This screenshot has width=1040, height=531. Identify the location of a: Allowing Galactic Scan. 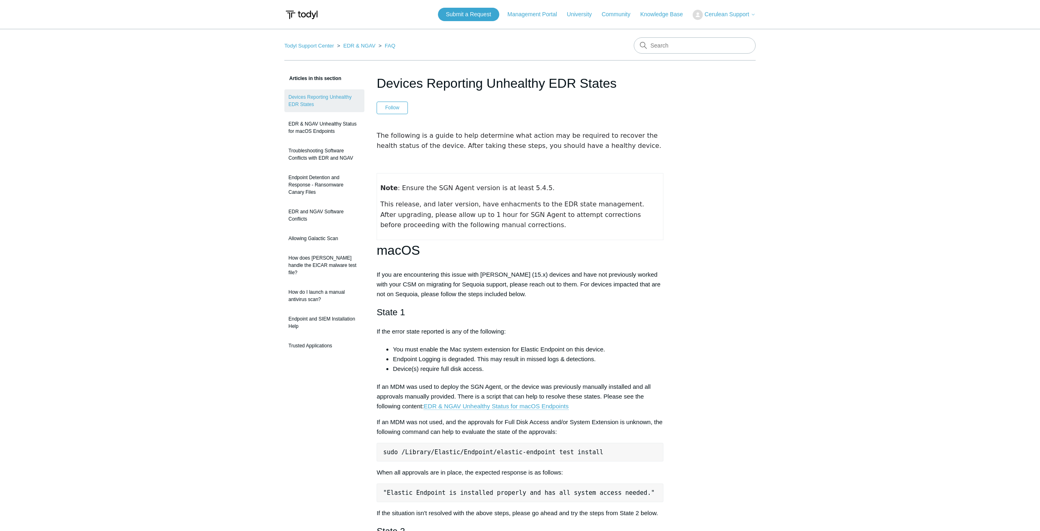
(324, 238).